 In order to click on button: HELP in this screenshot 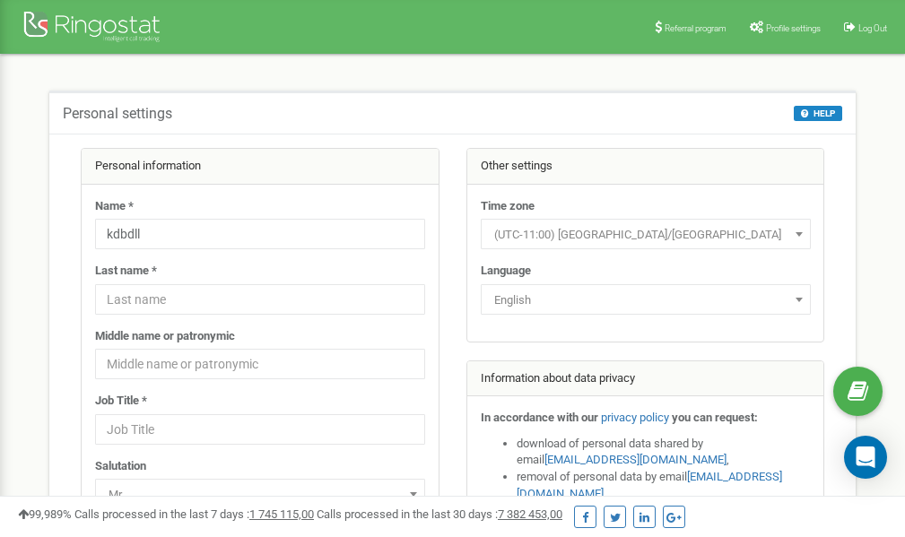, I will do `click(818, 113)`.